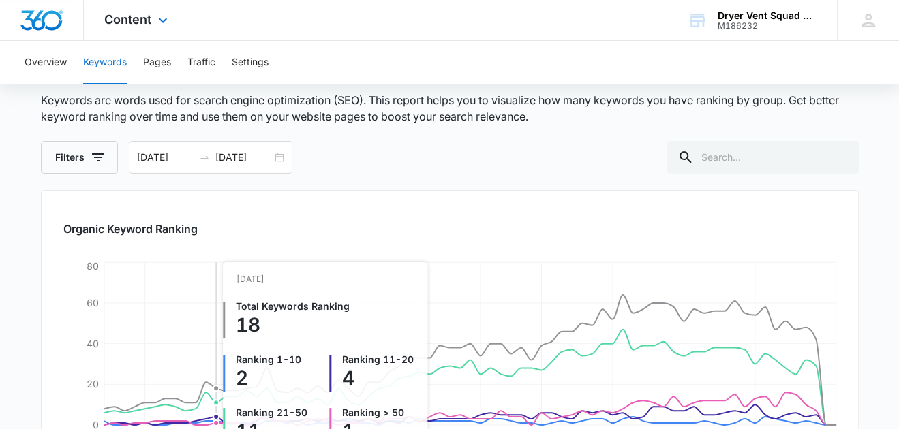 The width and height of the screenshot is (899, 429). What do you see at coordinates (204, 157) in the screenshot?
I see `span: to` at bounding box center [204, 157].